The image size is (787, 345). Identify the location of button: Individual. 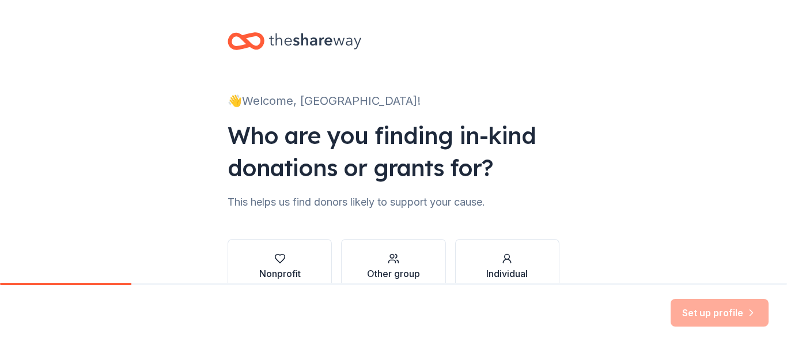
(507, 267).